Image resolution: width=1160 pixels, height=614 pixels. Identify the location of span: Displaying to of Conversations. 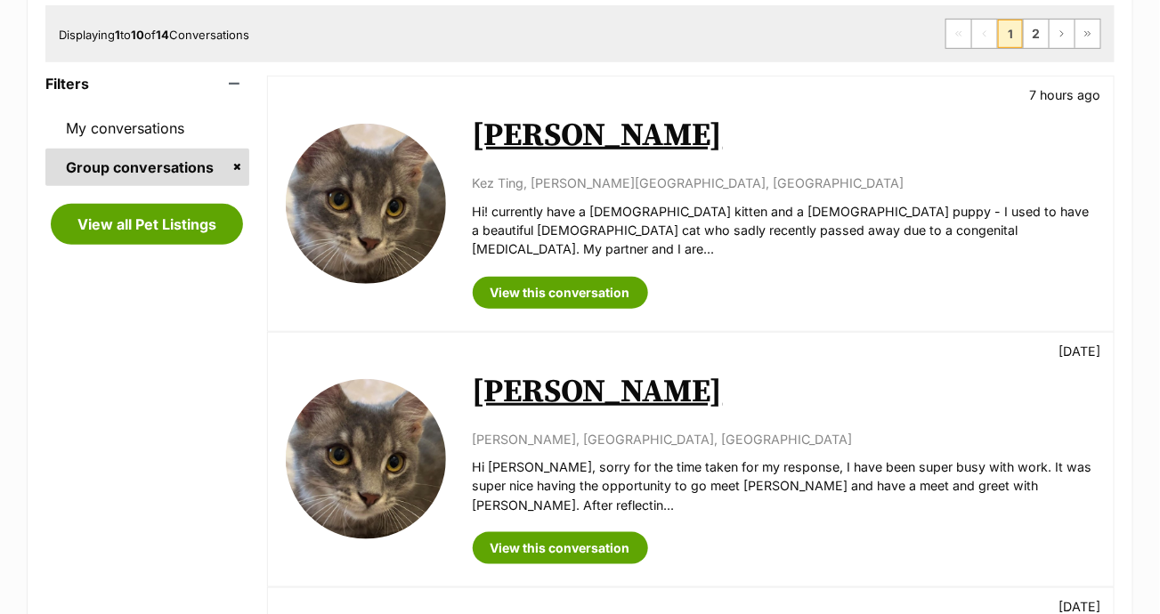
(154, 35).